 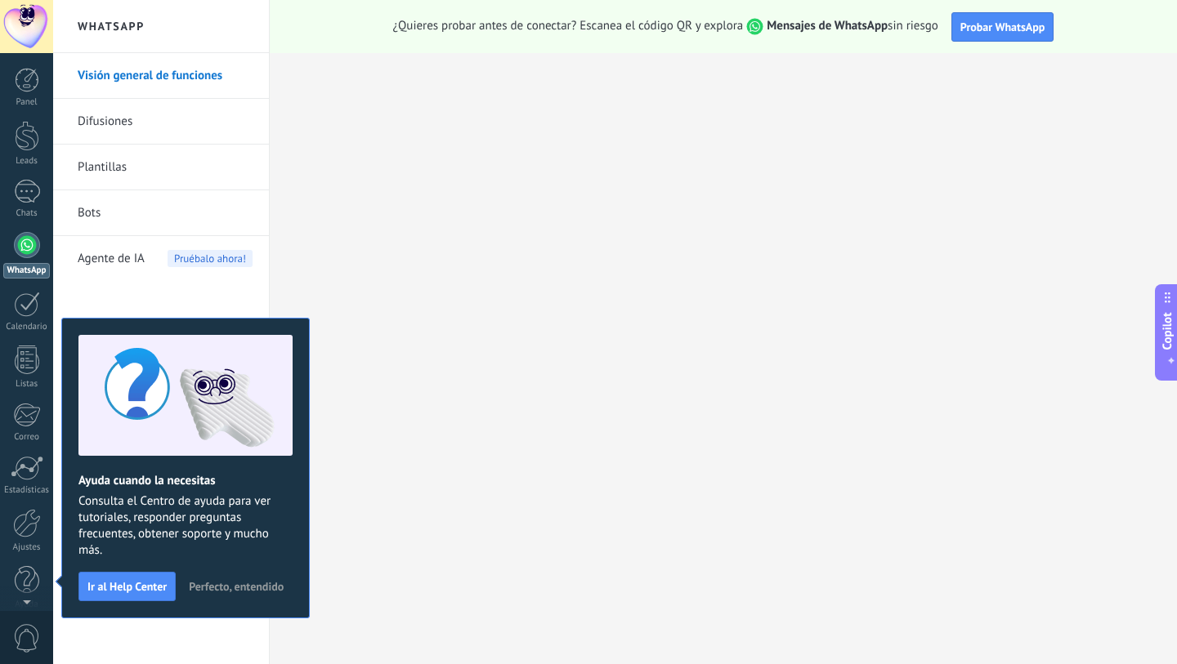 I want to click on div: Ajustes, so click(x=27, y=548).